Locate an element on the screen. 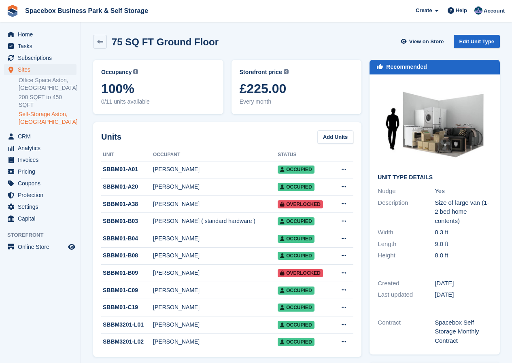 The image size is (512, 363). span: £225.00 is located at coordinates (296, 89).